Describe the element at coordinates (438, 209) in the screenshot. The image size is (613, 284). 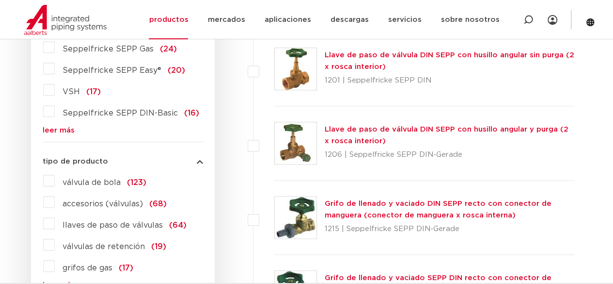
I see `a: Grifo de llenado y vaciado DIN SEPP recto con conector de manguera (conector de manguera x rosca ...` at that location.